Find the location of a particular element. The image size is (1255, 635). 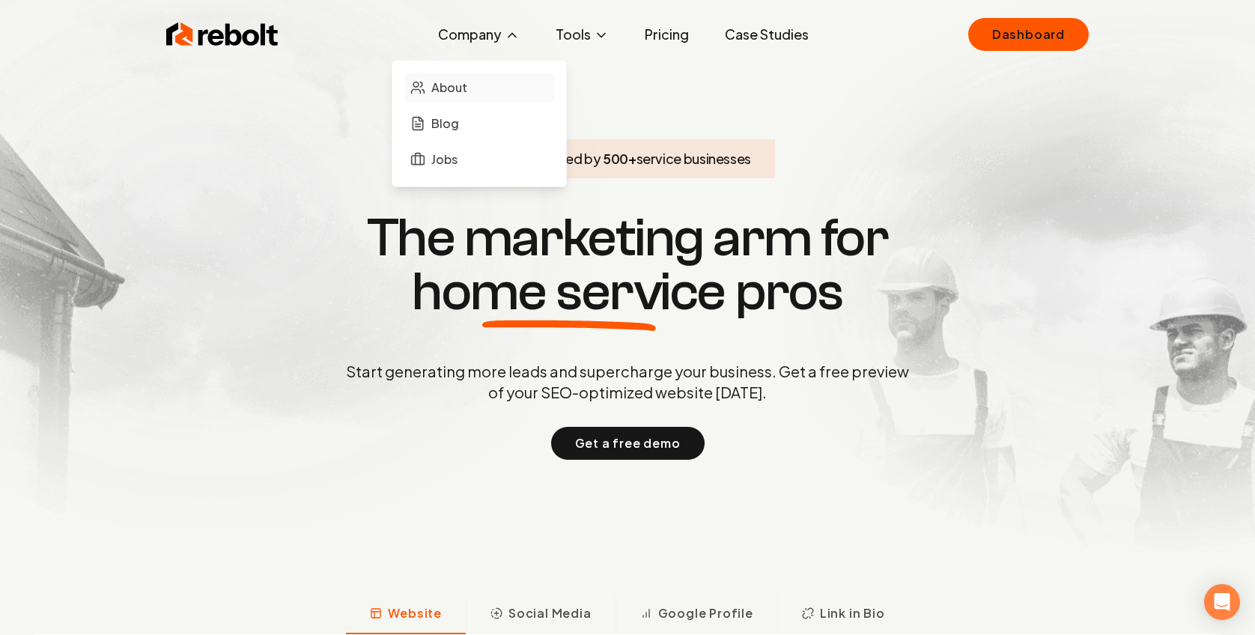

a: Dashboard is located at coordinates (1028, 34).